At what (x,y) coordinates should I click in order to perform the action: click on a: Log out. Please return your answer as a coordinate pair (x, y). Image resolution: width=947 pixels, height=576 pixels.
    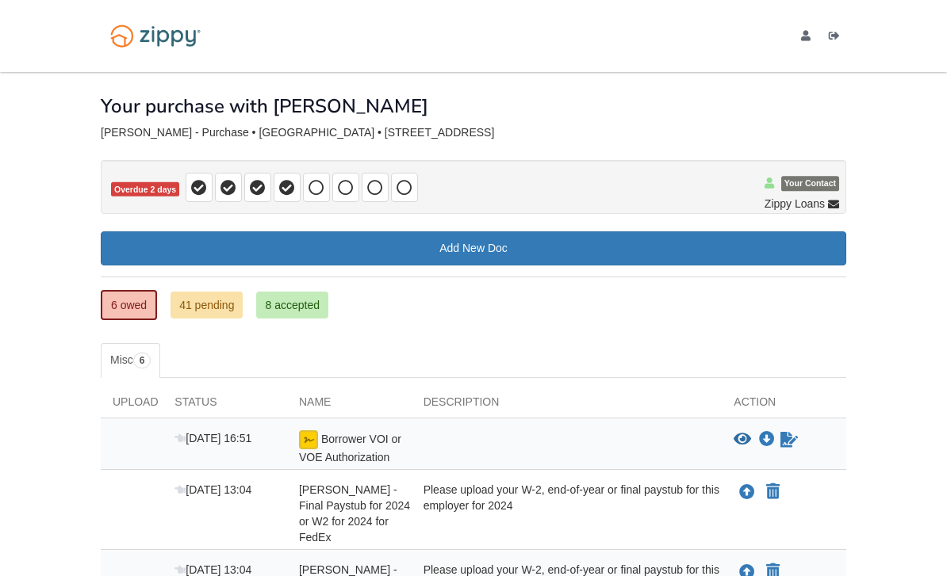
    Looking at the image, I should click on (837, 38).